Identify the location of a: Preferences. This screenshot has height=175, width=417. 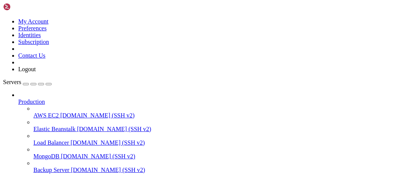
(32, 28).